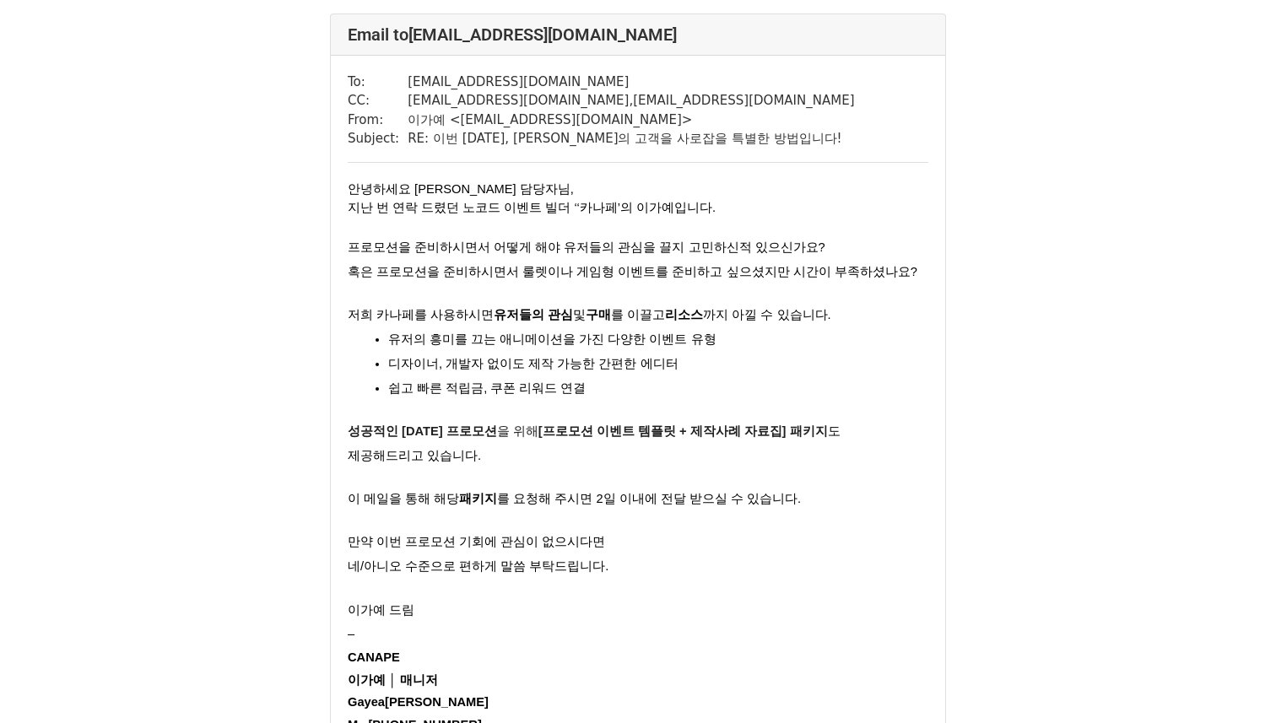  I want to click on div: Chat Widget, so click(1234, 683).